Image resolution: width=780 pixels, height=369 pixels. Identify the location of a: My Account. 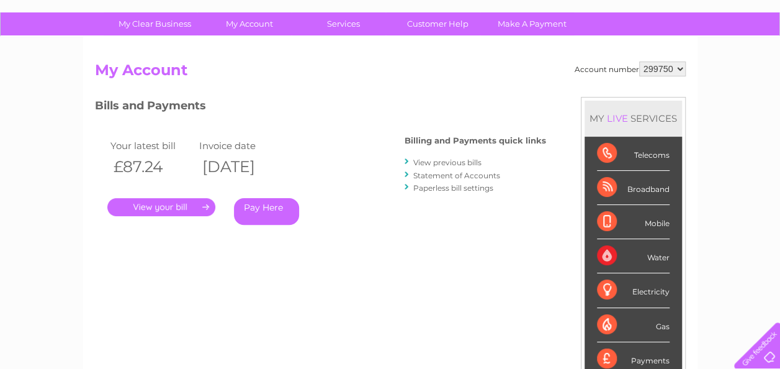
(249, 24).